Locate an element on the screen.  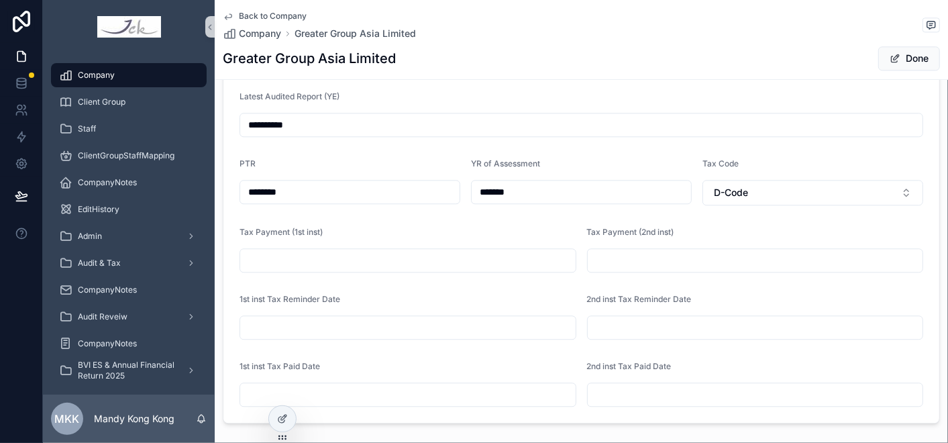
button: Done is located at coordinates (909, 58).